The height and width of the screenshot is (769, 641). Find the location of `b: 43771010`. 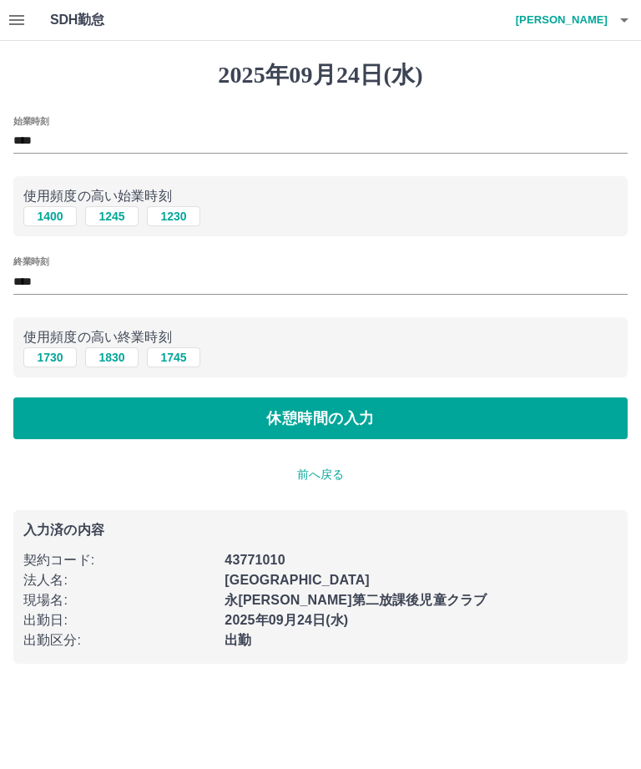

b: 43771010 is located at coordinates (255, 559).